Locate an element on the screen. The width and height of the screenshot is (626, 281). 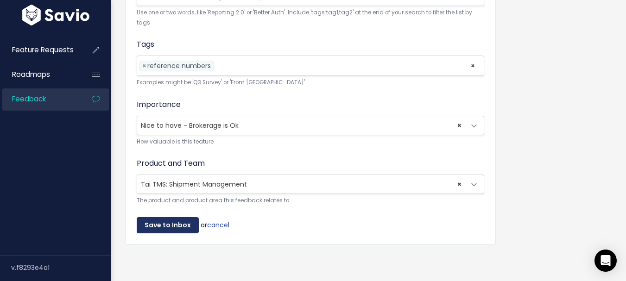
li: reference numbers is located at coordinates (177, 66).